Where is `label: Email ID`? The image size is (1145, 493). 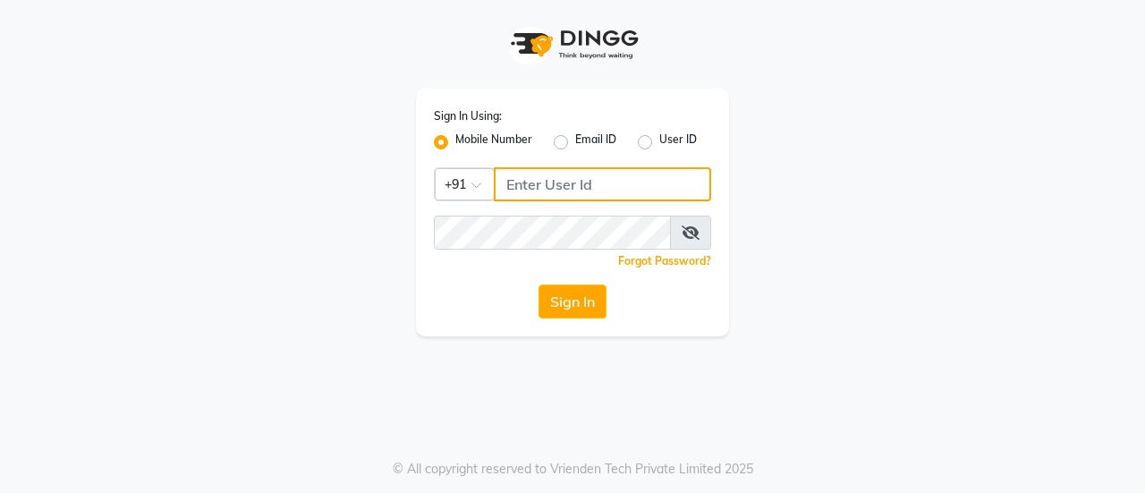 label: Email ID is located at coordinates (596, 142).